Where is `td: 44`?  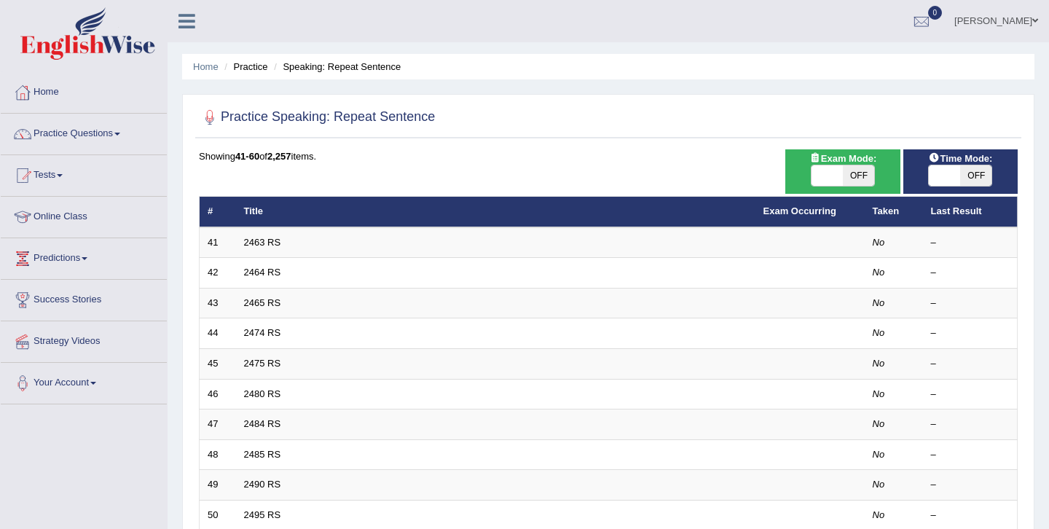
td: 44 is located at coordinates (218, 333).